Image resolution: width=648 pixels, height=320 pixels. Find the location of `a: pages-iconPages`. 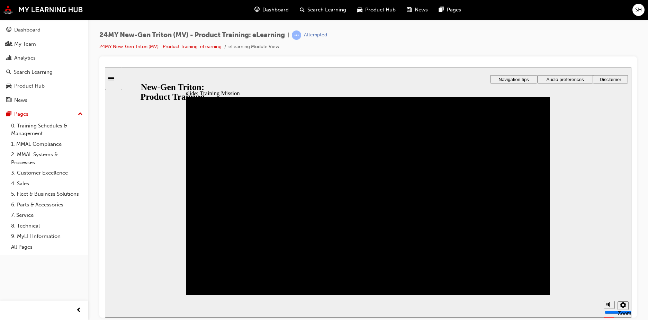

a: pages-iconPages is located at coordinates (450, 10).